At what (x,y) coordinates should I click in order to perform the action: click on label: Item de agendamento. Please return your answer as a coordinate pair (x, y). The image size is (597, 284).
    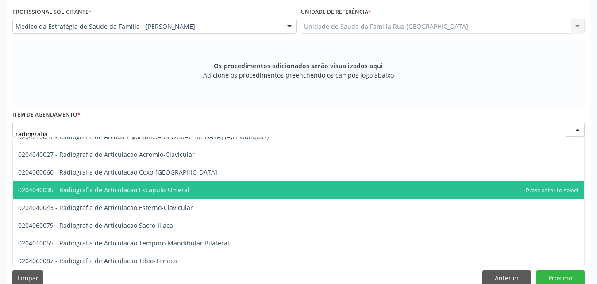
    Looking at the image, I should click on (46, 115).